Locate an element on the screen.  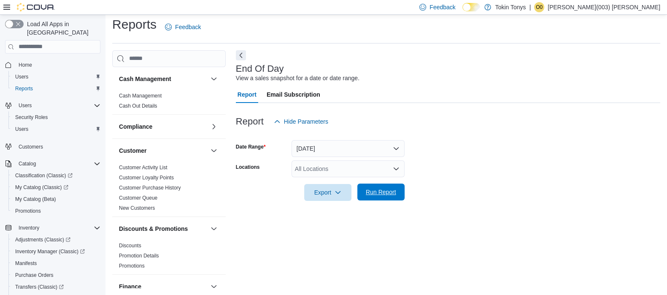
div: Cash Management is located at coordinates (169, 103).